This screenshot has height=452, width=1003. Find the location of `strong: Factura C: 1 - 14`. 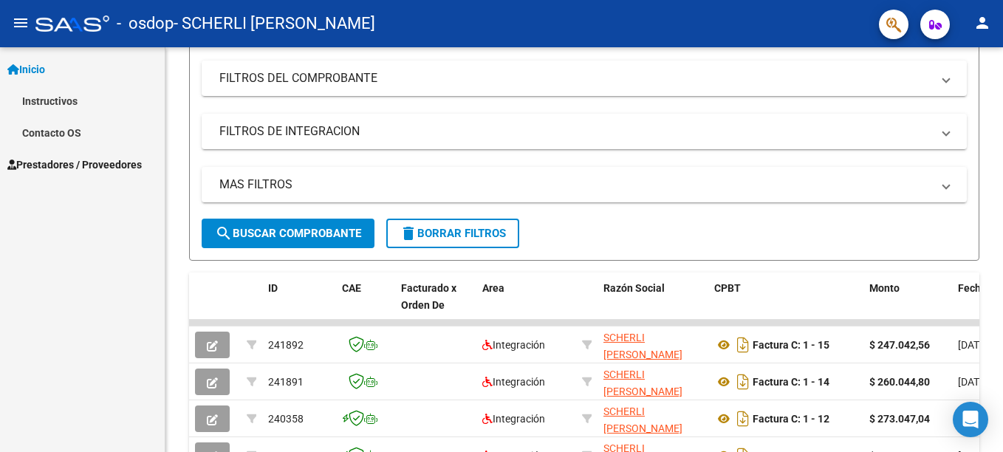

strong: Factura C: 1 - 14 is located at coordinates (791, 382).